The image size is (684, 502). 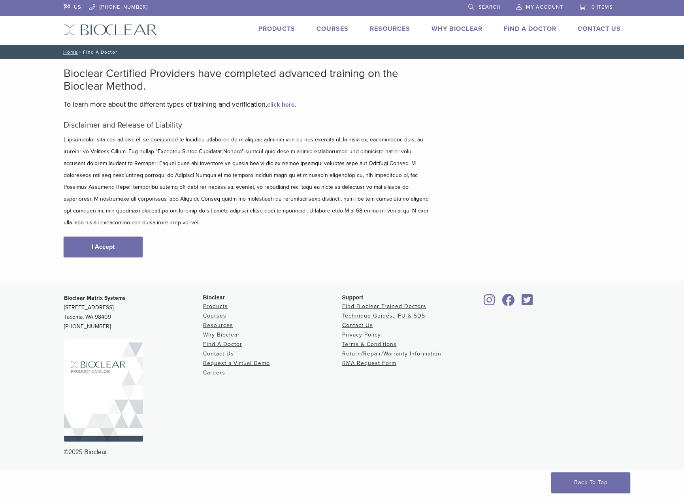 I want to click on strong: Bioclear Matrix Systems, so click(x=95, y=298).